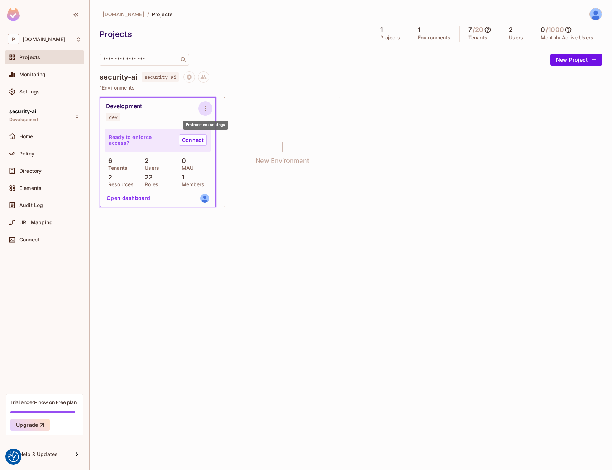 Image resolution: width=612 pixels, height=470 pixels. Describe the element at coordinates (205, 109) in the screenshot. I see `button: Environment settings` at that location.